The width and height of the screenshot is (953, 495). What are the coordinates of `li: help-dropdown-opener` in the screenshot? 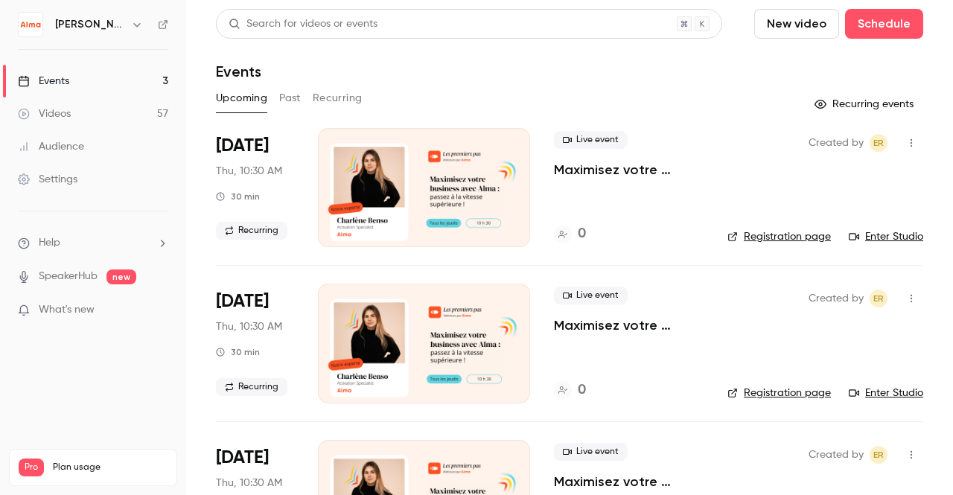 It's located at (93, 243).